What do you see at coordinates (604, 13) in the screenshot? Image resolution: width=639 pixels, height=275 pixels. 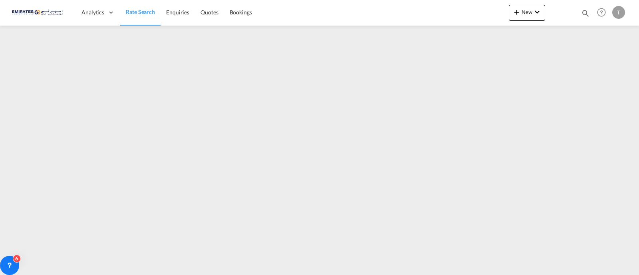 I see `div: Help` at bounding box center [604, 13].